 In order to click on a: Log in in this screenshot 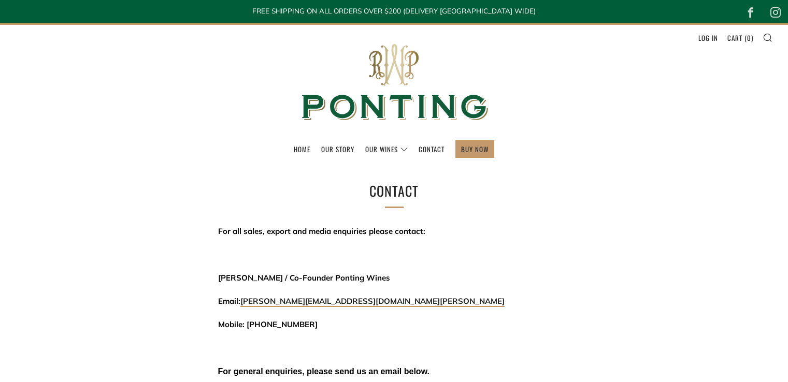, I will do `click(708, 38)`.